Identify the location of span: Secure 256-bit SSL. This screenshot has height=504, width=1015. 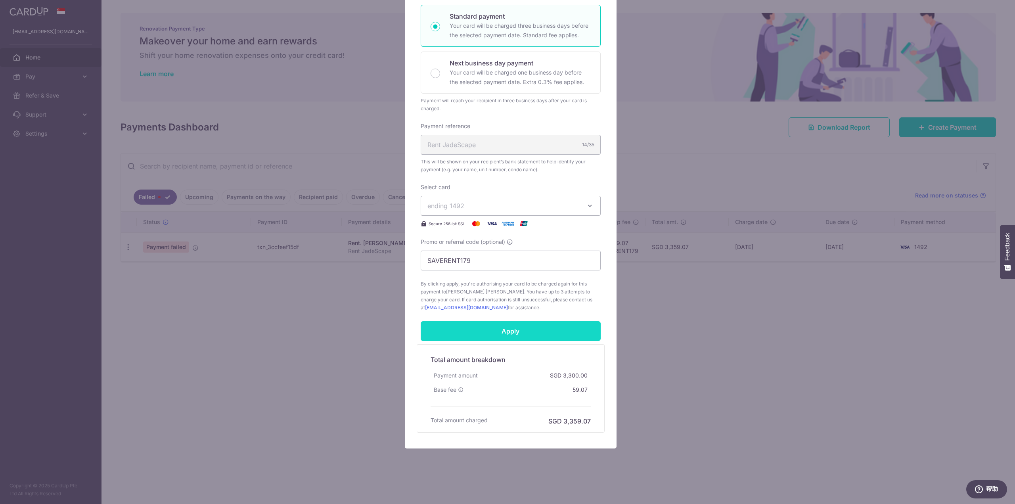
(447, 224).